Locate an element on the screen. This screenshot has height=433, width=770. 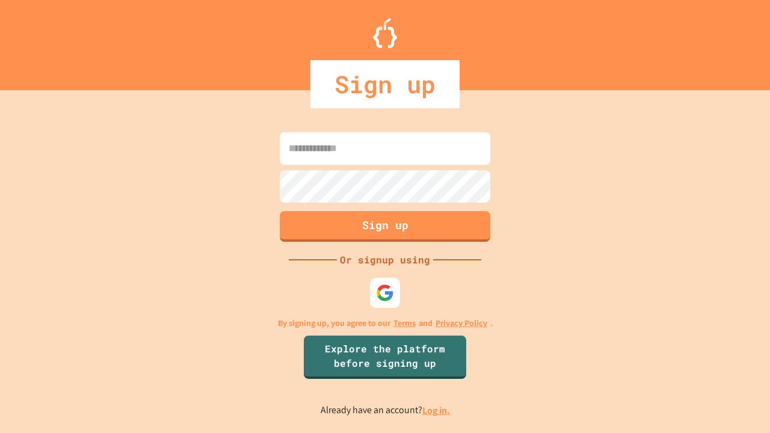
div: Sign up is located at coordinates (385, 84).